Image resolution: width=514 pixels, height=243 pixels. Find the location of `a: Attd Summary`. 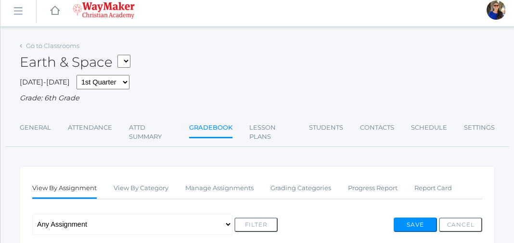

a: Attd Summary is located at coordinates (151, 132).